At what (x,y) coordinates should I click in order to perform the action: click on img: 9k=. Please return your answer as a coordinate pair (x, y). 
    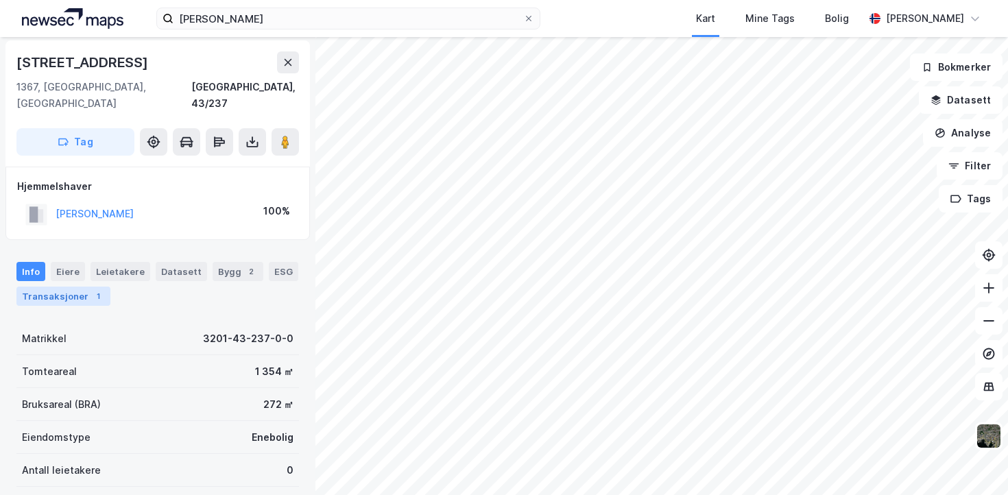
    Looking at the image, I should click on (989, 436).